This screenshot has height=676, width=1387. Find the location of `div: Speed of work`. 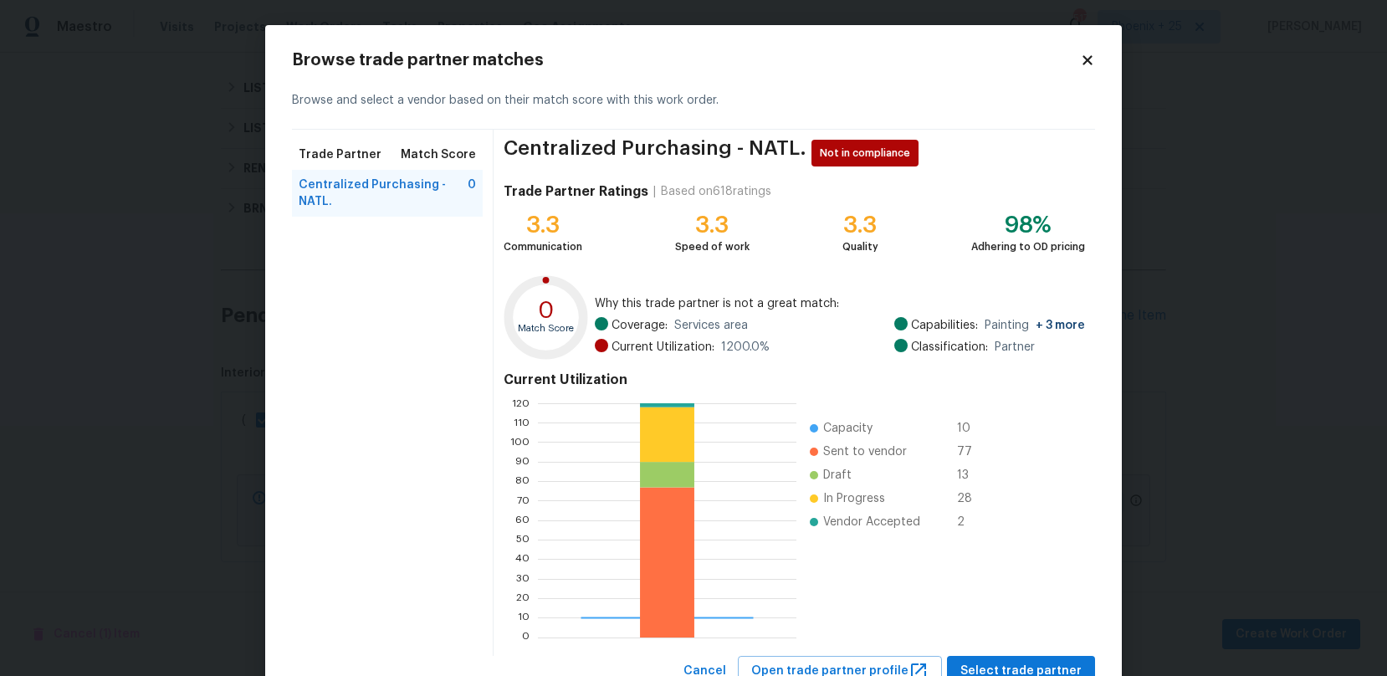

div: Speed of work is located at coordinates (712, 247).